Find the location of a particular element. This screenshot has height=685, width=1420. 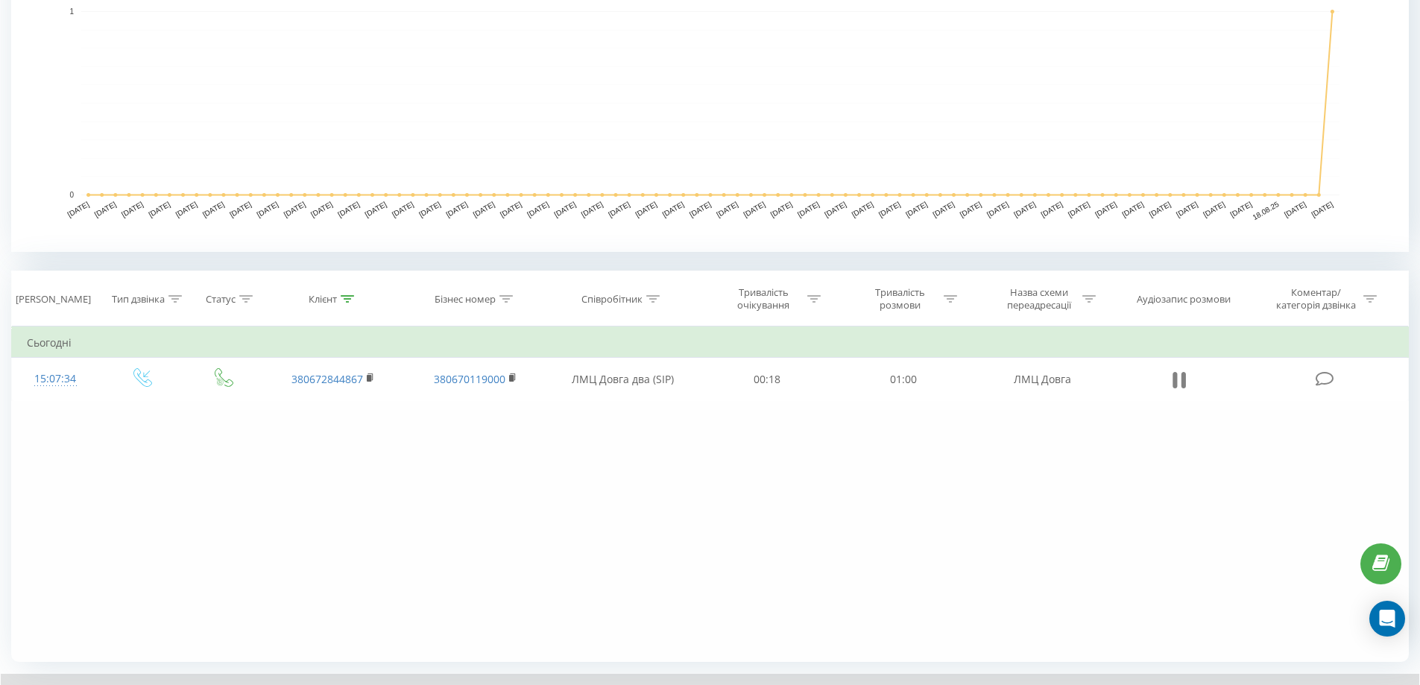

text: 0 is located at coordinates (72, 195).